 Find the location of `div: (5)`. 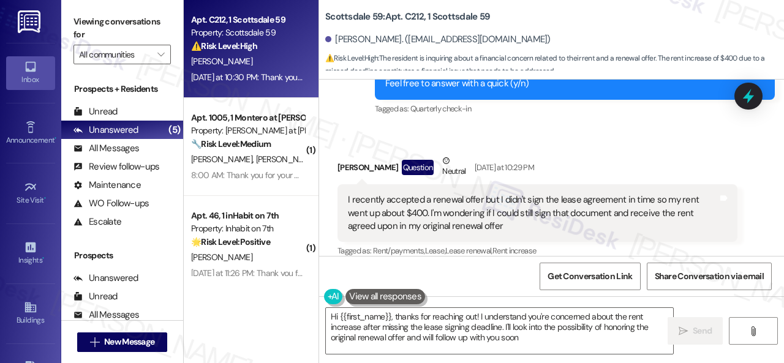

div: (5) is located at coordinates (174, 130).